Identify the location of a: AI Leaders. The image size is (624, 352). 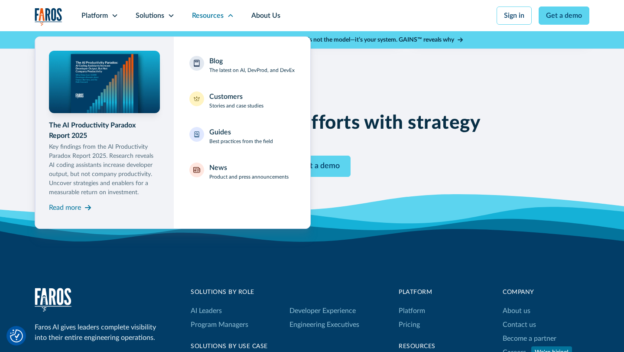
(206, 311).